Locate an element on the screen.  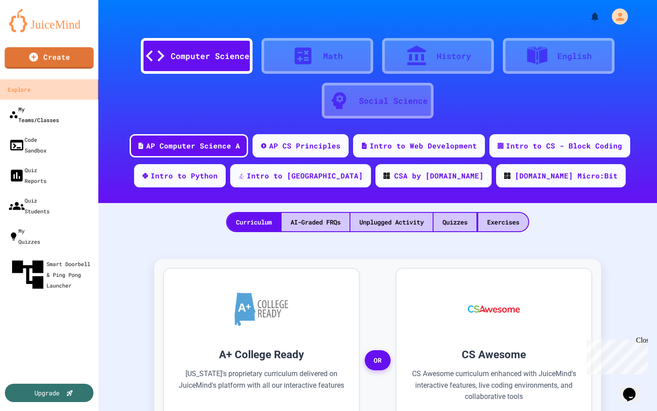
div: History is located at coordinates (454, 56).